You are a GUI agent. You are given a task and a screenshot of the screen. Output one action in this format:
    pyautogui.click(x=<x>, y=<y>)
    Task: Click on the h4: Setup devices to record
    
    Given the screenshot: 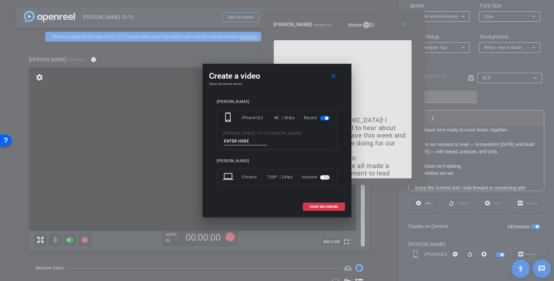 What is the action you would take?
    pyautogui.click(x=277, y=84)
    